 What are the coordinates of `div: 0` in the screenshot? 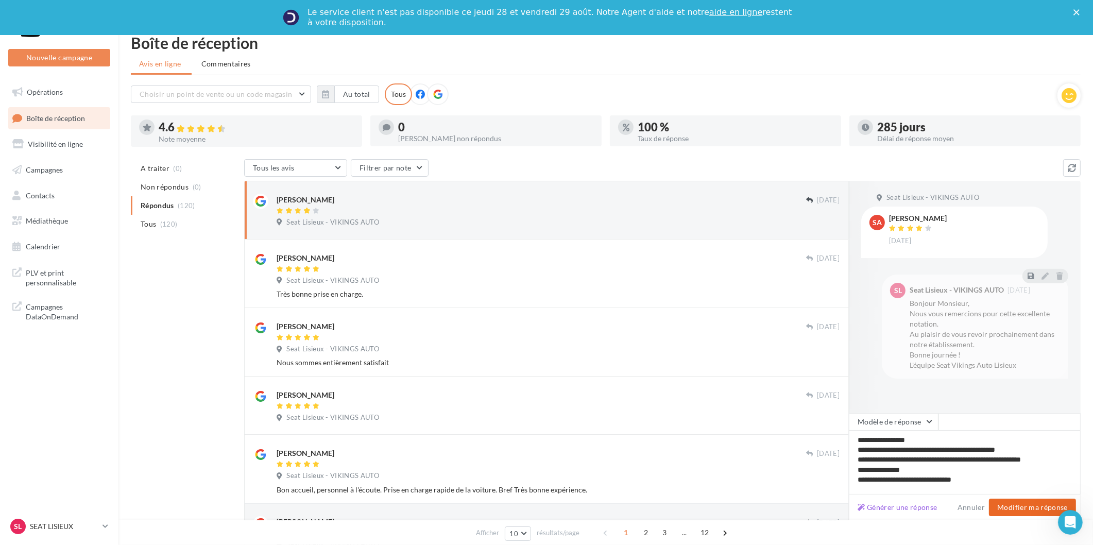 It's located at (496, 127).